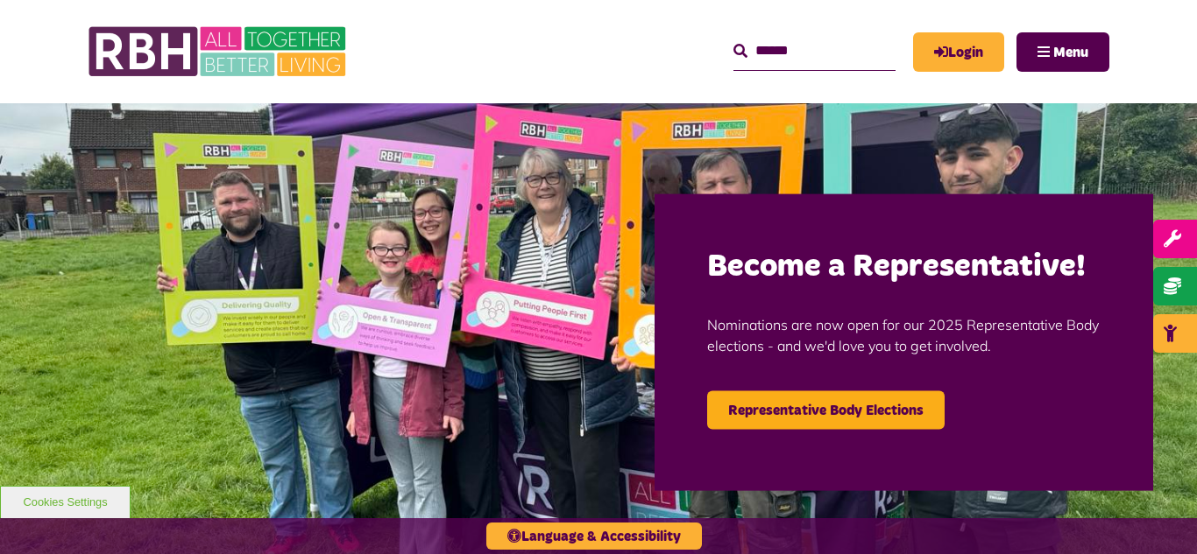 The width and height of the screenshot is (1197, 554). Describe the element at coordinates (1062, 52) in the screenshot. I see `button: Navigation` at that location.